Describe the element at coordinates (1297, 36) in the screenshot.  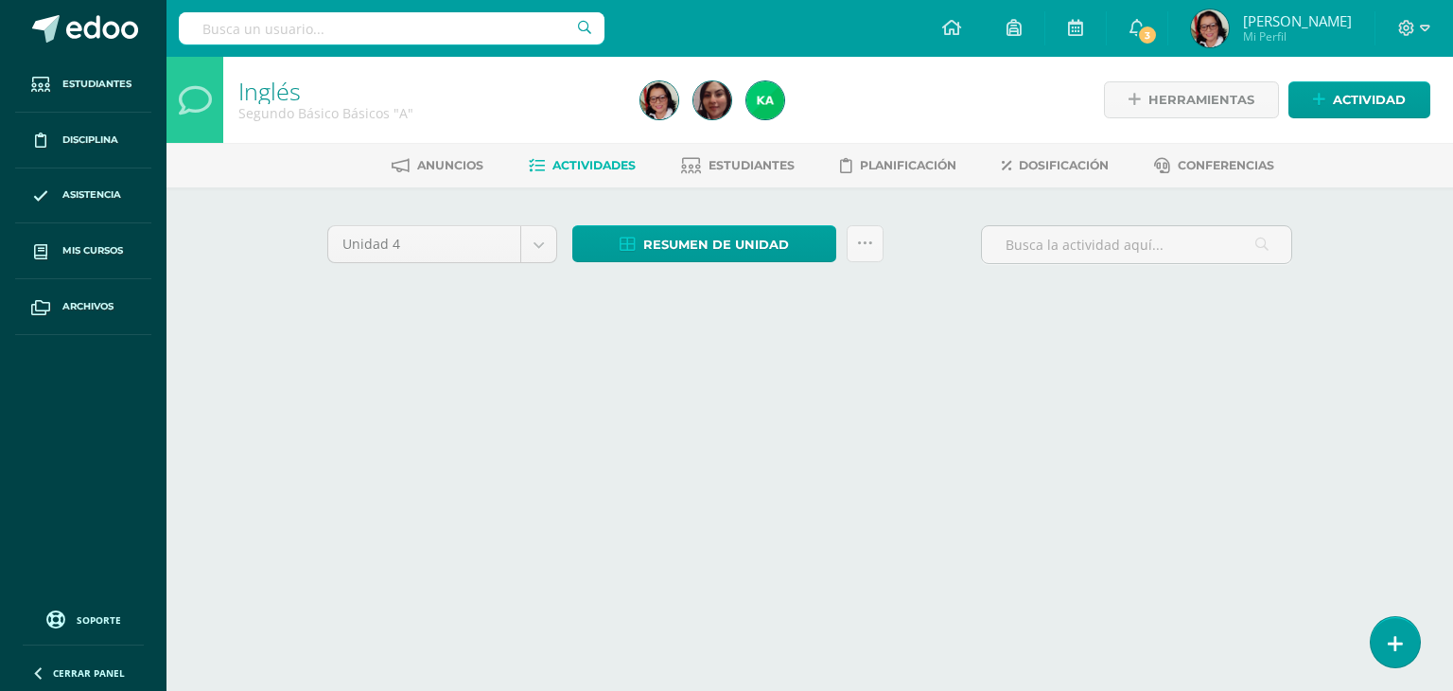
I see `span: Mi Perfil` at that location.